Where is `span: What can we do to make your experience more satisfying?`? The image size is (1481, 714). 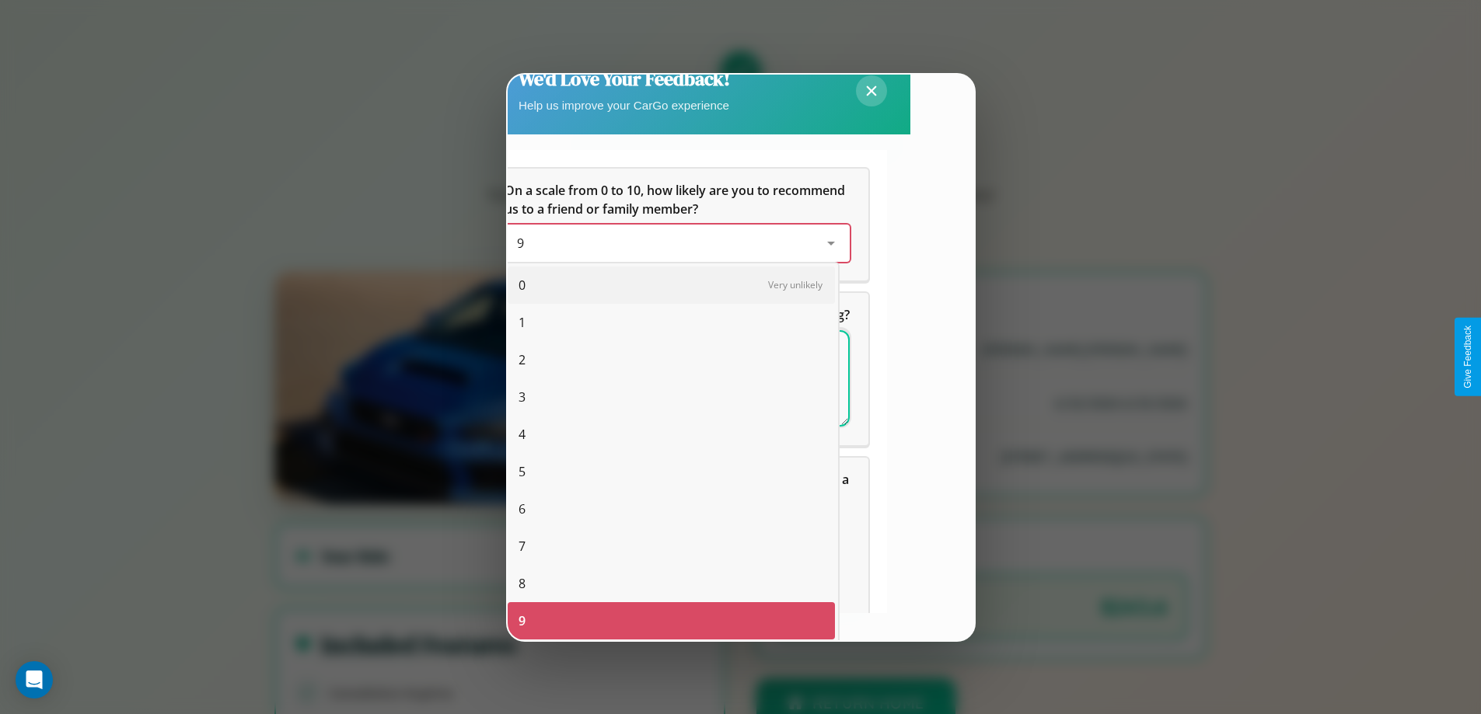 span: What can we do to make your experience more satisfying? is located at coordinates (677, 315).